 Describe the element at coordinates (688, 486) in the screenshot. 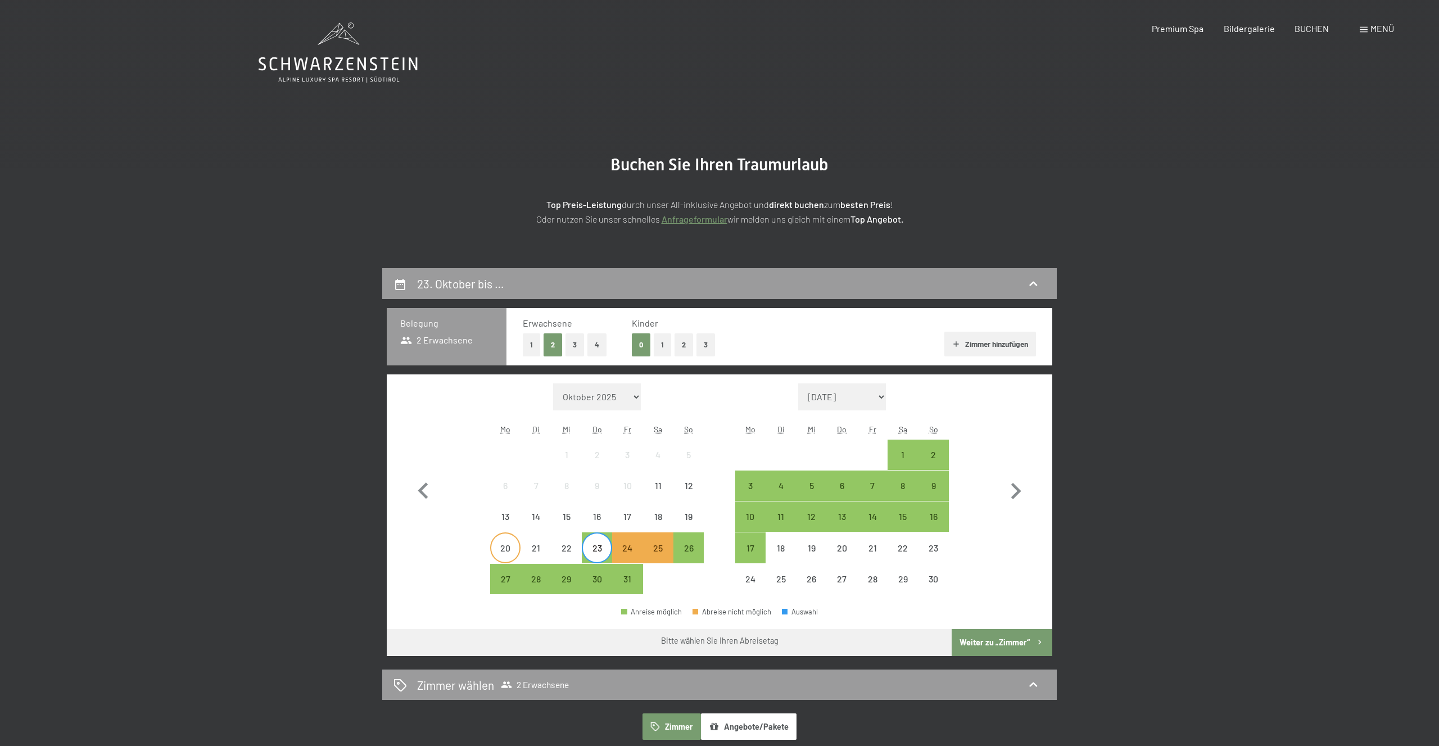

I see `div: Sun Oct 12 2025` at that location.